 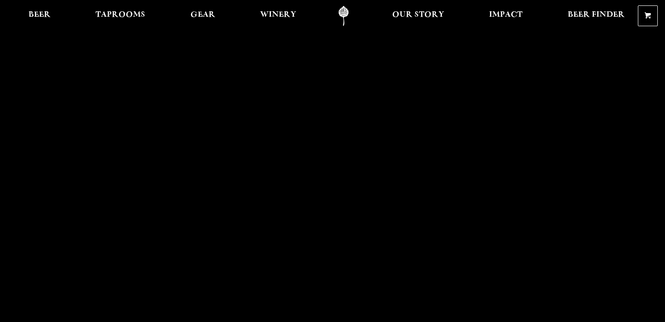 What do you see at coordinates (506, 16) in the screenshot?
I see `a: Impact` at bounding box center [506, 16].